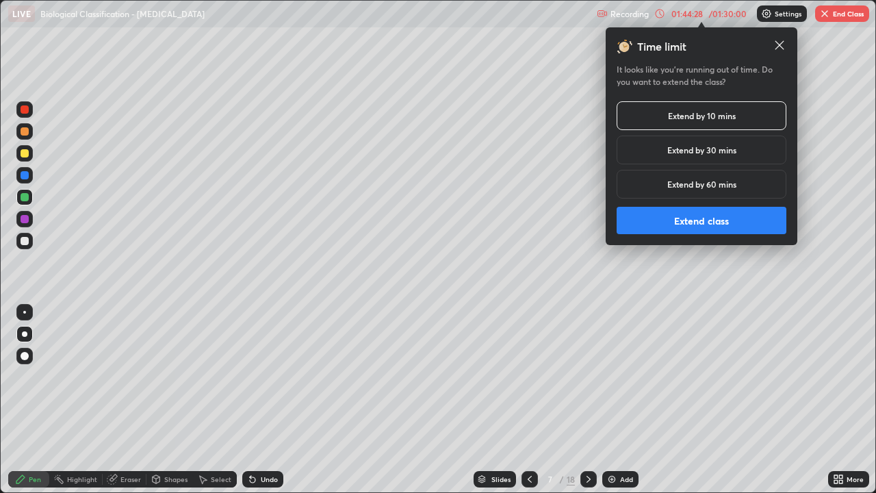  I want to click on button: End Class, so click(842, 14).